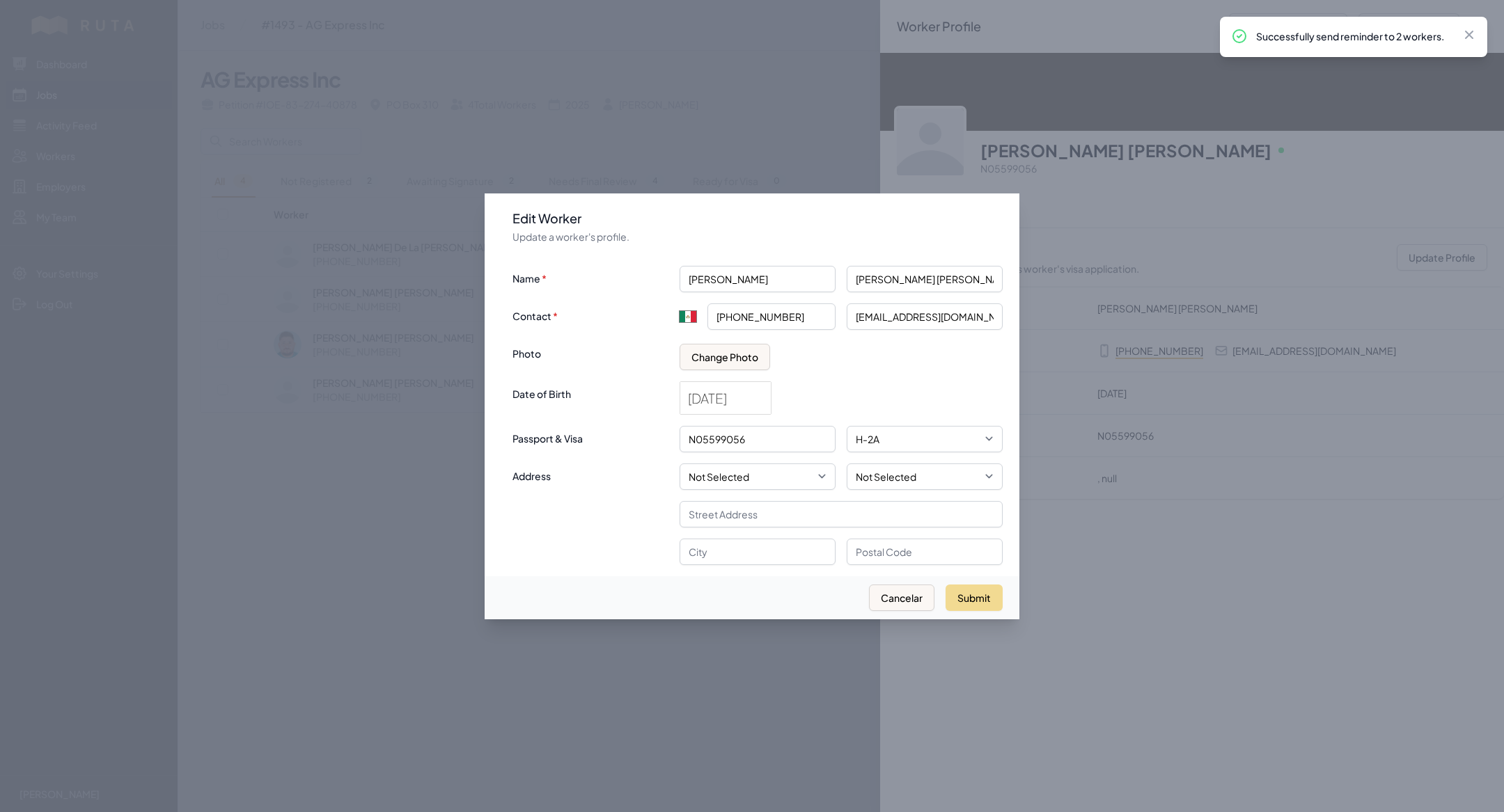 This screenshot has width=1504, height=812. What do you see at coordinates (590, 474) in the screenshot?
I see `label: Address` at bounding box center [590, 474].